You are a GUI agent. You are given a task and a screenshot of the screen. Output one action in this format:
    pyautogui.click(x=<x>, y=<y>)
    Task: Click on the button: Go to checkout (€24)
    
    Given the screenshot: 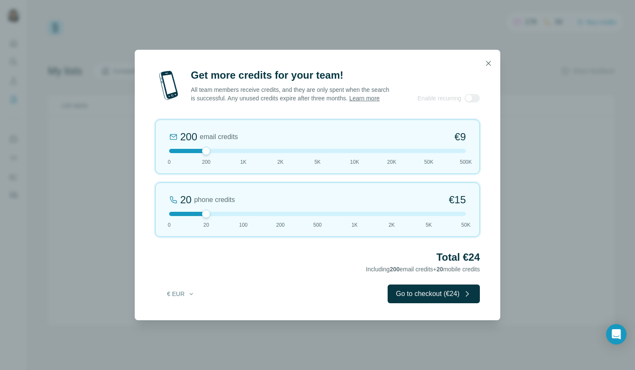 What is the action you would take?
    pyautogui.click(x=434, y=294)
    